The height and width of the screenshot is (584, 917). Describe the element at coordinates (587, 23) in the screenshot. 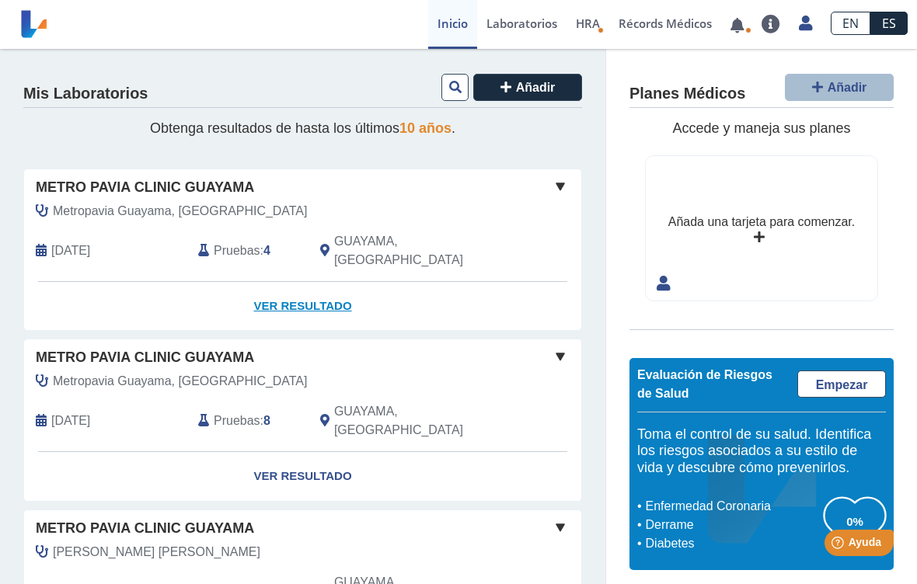

I see `span: HRA` at that location.